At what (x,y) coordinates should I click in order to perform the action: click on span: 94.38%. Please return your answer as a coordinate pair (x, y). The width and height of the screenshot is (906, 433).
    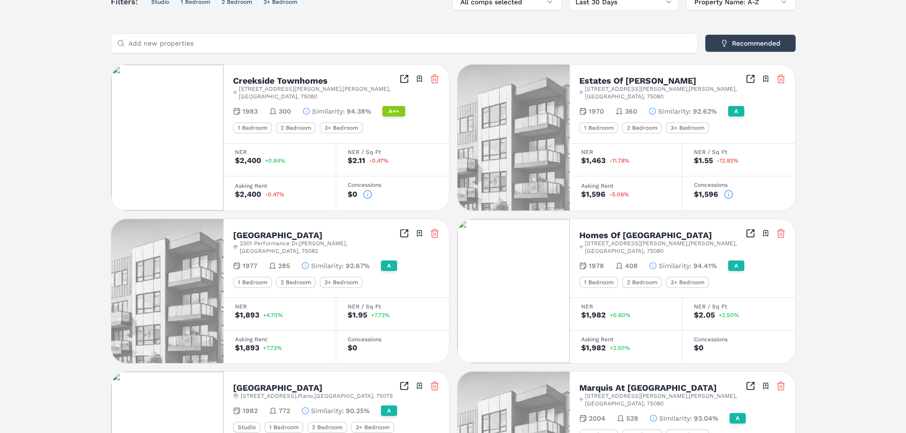
    Looking at the image, I should click on (359, 111).